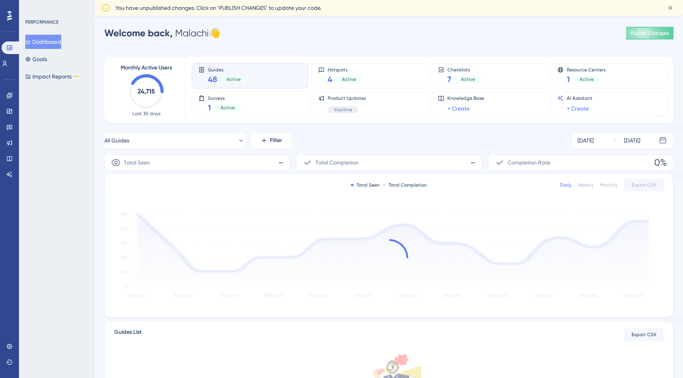 Image resolution: width=683 pixels, height=378 pixels. What do you see at coordinates (276, 141) in the screenshot?
I see `span: Filter` at bounding box center [276, 141].